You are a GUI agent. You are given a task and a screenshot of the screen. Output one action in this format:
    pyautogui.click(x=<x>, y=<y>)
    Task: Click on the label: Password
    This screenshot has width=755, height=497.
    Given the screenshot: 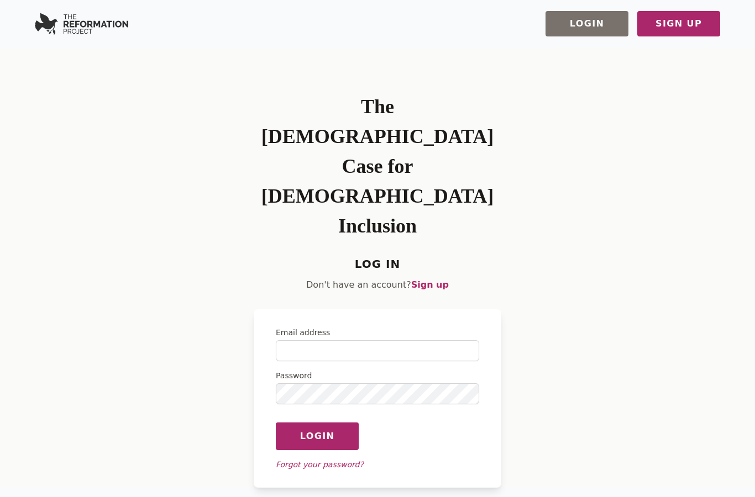 What is the action you would take?
    pyautogui.click(x=377, y=376)
    